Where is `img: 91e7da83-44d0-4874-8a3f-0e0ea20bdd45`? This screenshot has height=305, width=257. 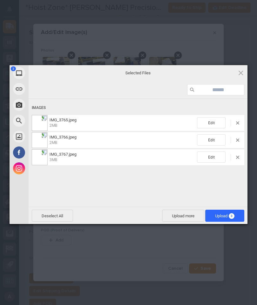 img: 91e7da83-44d0-4874-8a3f-0e0ea20bdd45 is located at coordinates (40, 157).